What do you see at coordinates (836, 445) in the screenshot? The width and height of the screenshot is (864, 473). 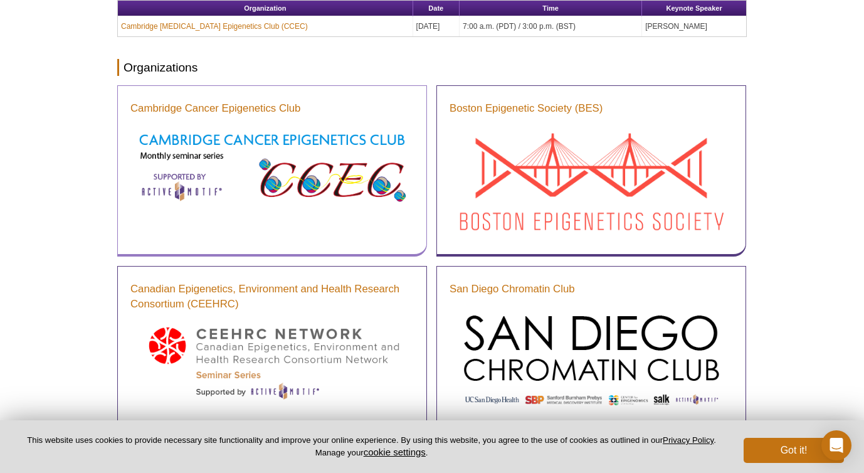 I see `div: Open Intercom Messenger` at bounding box center [836, 445].